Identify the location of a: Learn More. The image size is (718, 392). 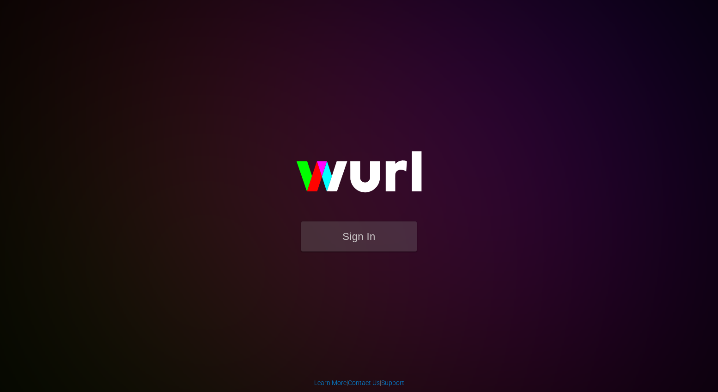
(330, 383).